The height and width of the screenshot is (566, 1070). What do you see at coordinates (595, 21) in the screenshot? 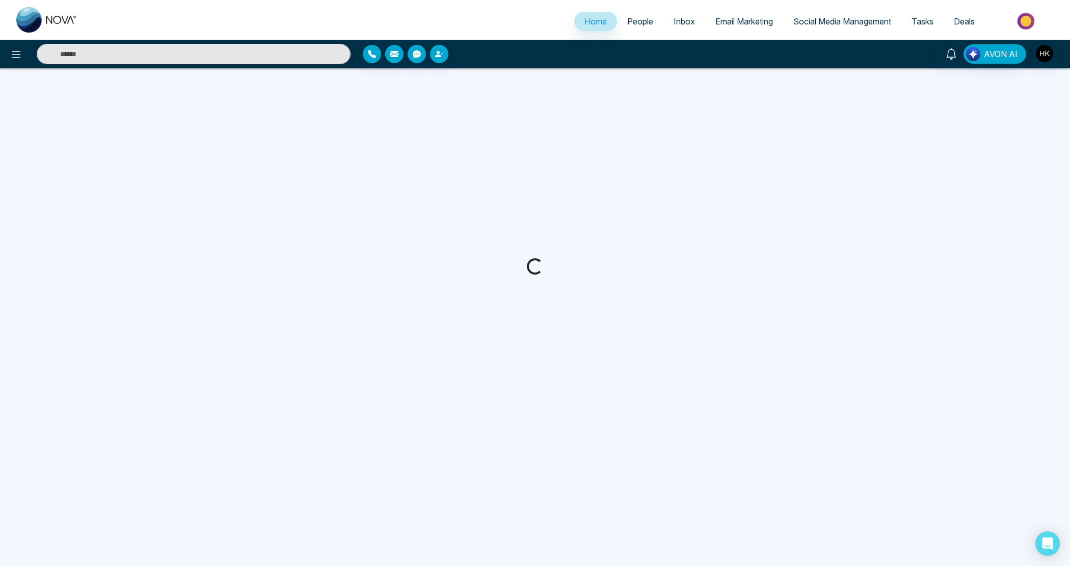
I see `a: Home` at bounding box center [595, 21].